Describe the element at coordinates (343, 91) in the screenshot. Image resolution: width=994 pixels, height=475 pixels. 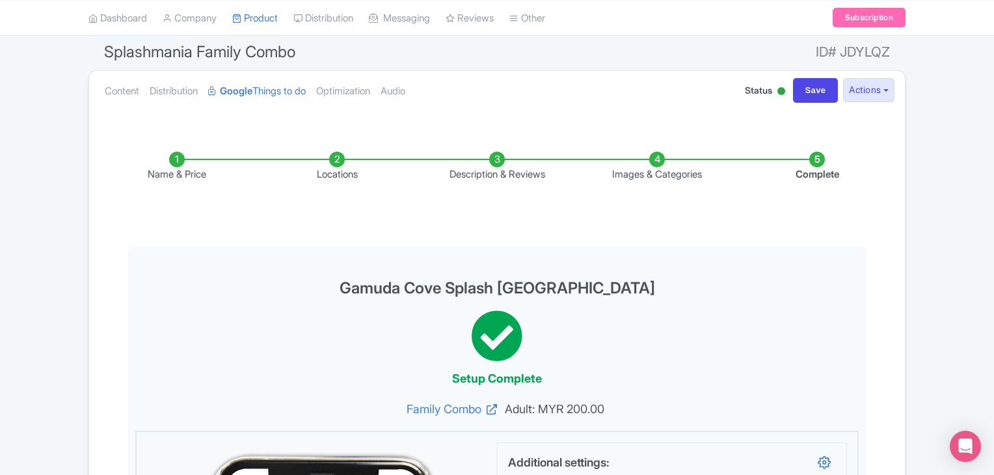
I see `a: Optimization` at that location.